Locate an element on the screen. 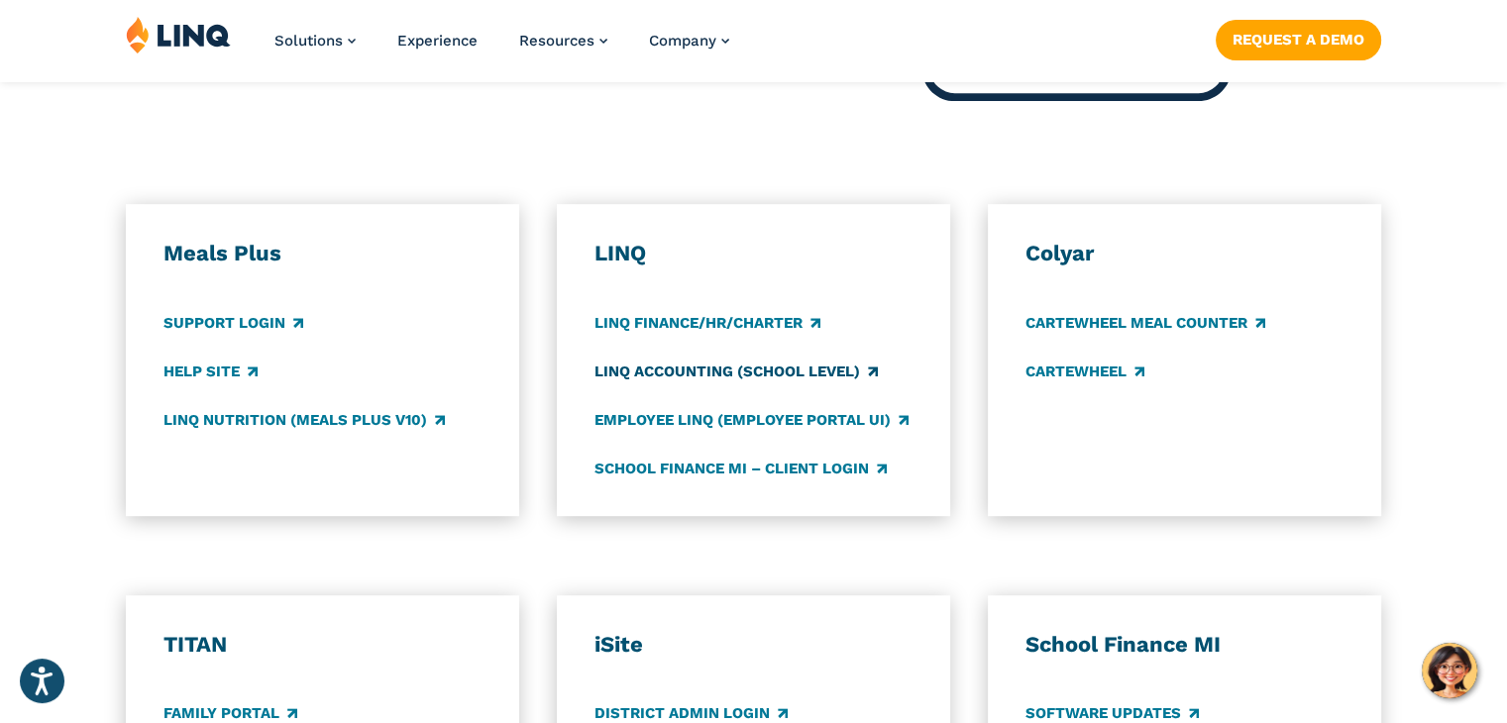 This screenshot has width=1507, height=723. span: Solutions is located at coordinates (308, 41).